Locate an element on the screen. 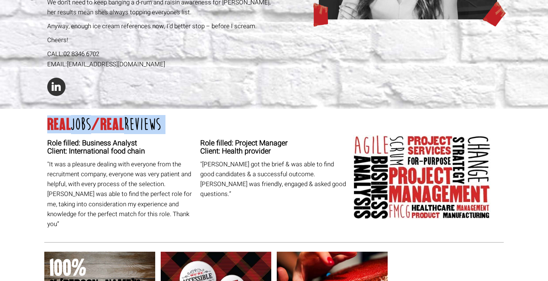 The height and width of the screenshot is (281, 548). h2: real /real is located at coordinates (274, 124).